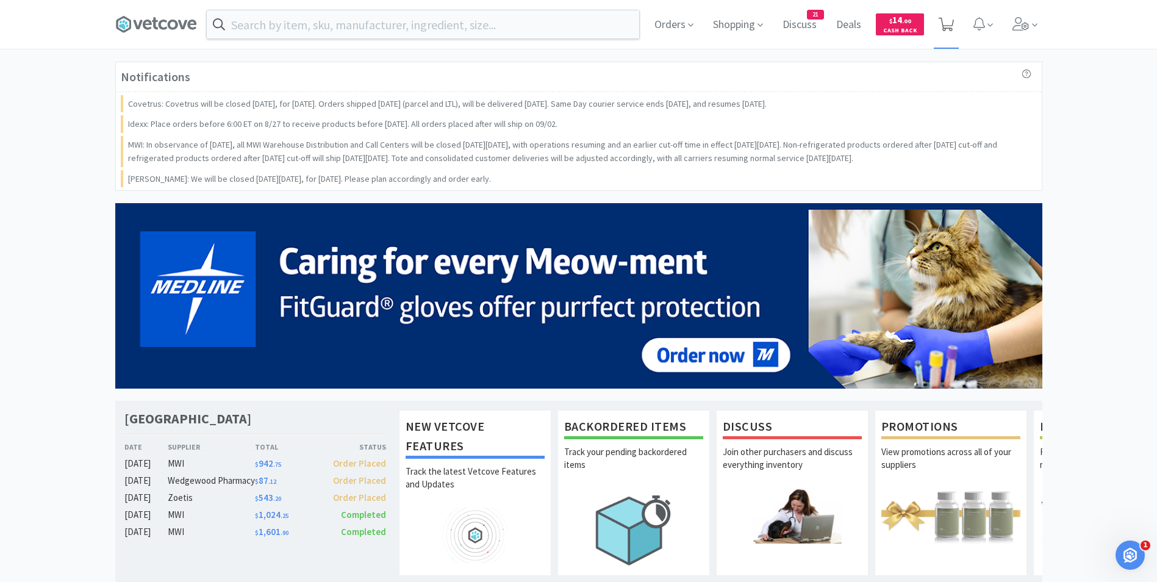 The height and width of the screenshot is (582, 1157). Describe the element at coordinates (951, 428) in the screenshot. I see `h1: Promotions` at that location.